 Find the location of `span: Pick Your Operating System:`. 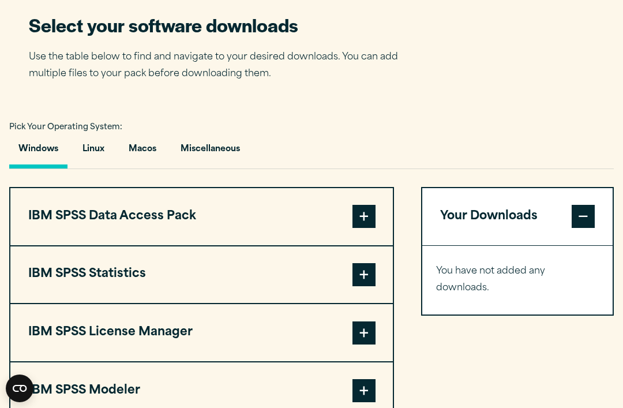

span: Pick Your Operating System: is located at coordinates (66, 127).